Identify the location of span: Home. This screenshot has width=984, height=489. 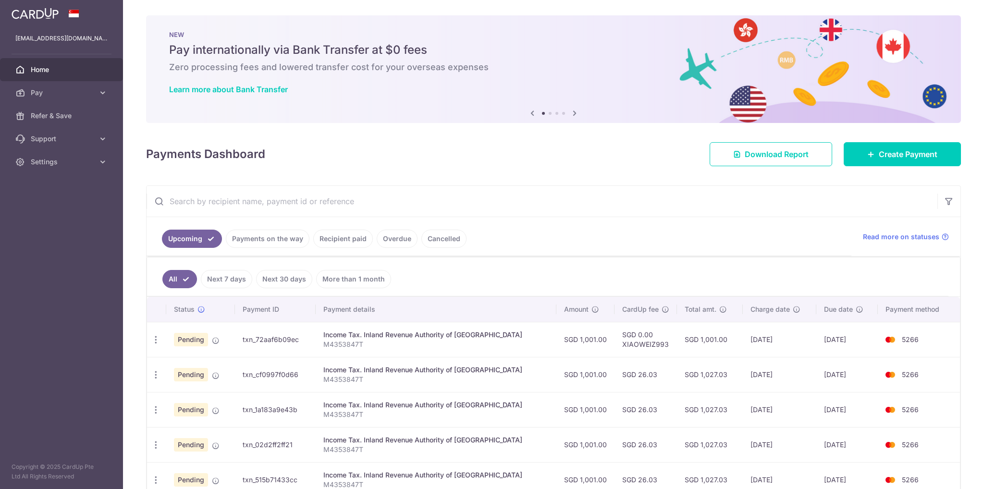
(62, 70).